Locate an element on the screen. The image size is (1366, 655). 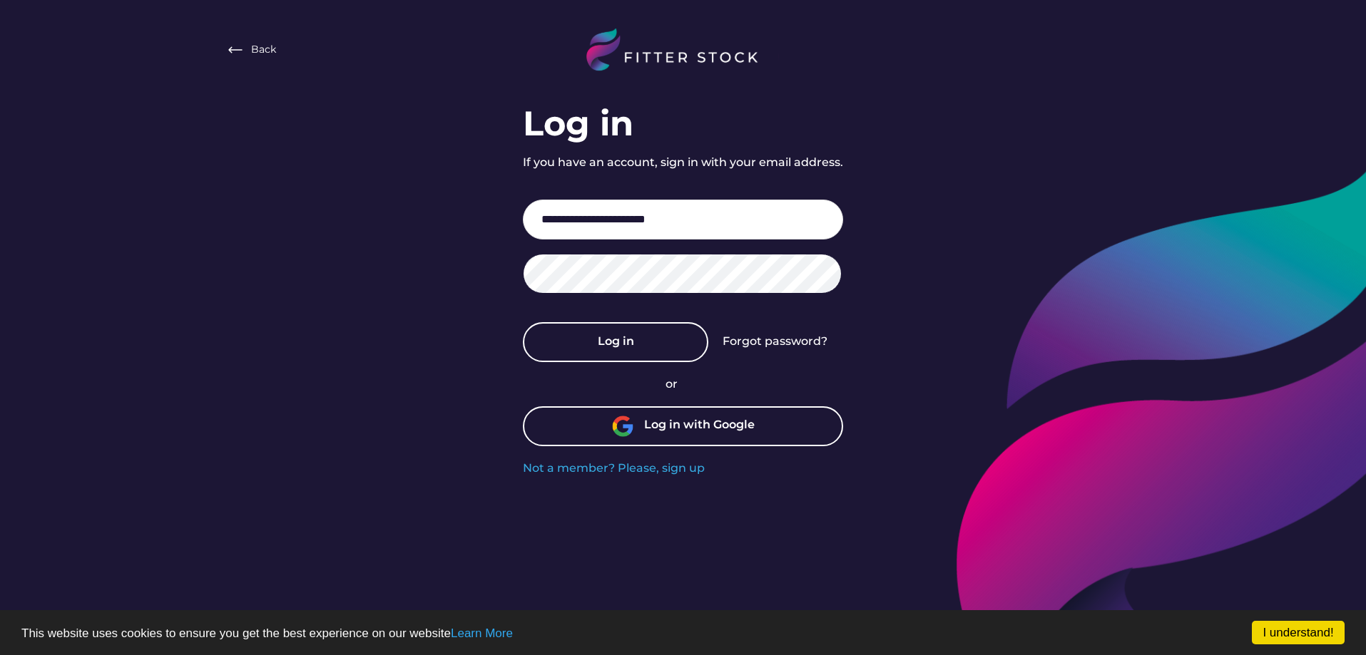
p: This website uses cookies to ensure you get the best experience on our website is located at coordinates (683, 633).